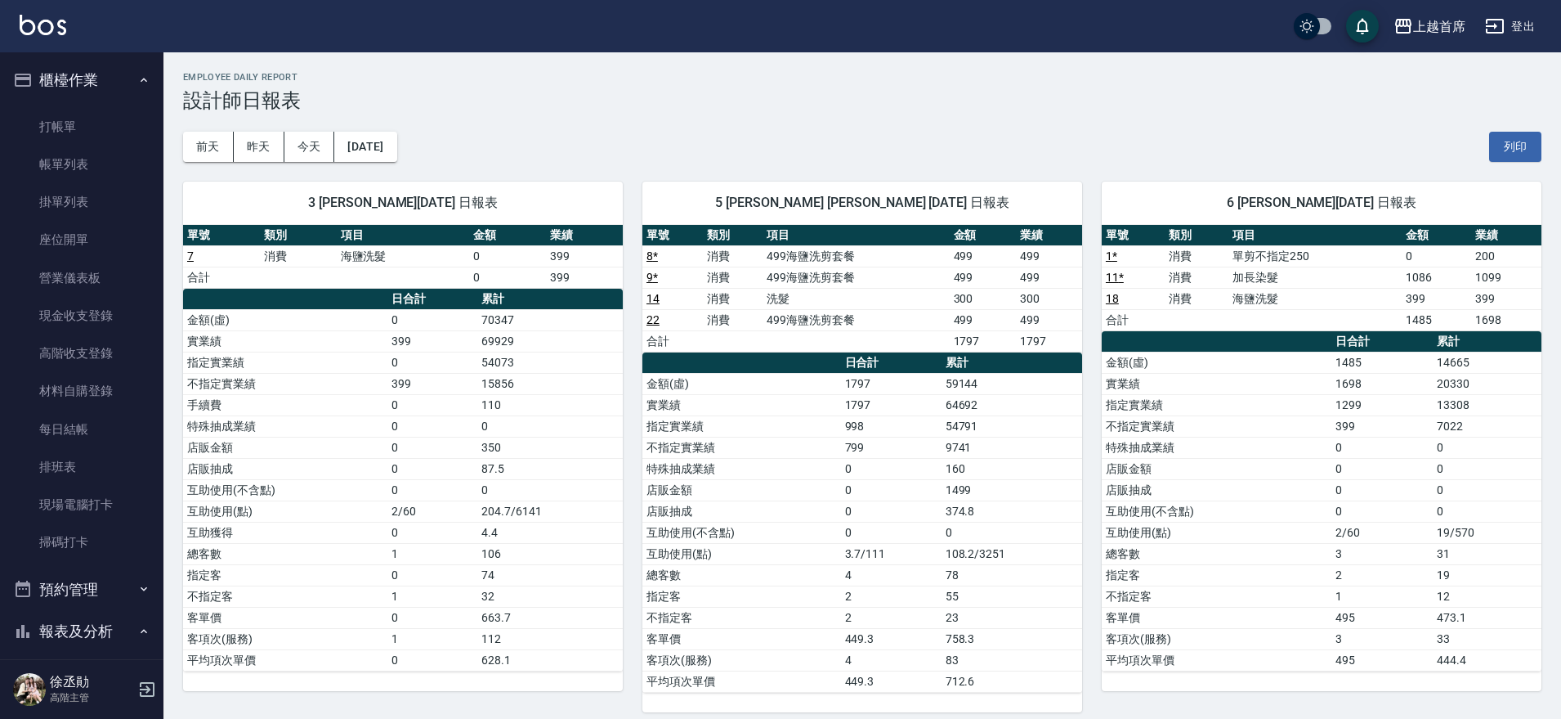 This screenshot has width=1561, height=719. Describe the element at coordinates (432, 383) in the screenshot. I see `td: 399` at that location.